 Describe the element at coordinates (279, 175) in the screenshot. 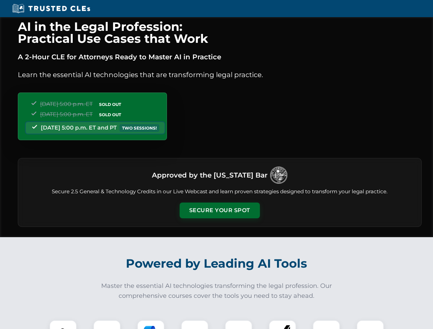

I see `img: Logo` at that location.